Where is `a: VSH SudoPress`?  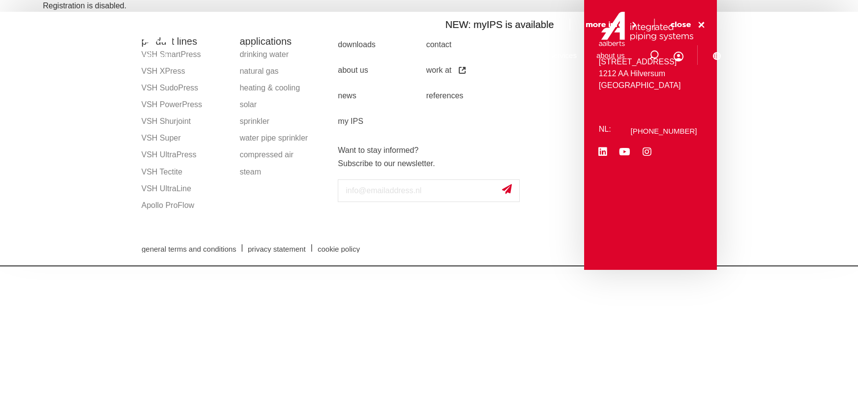
a: VSH SudoPress is located at coordinates (186, 88).